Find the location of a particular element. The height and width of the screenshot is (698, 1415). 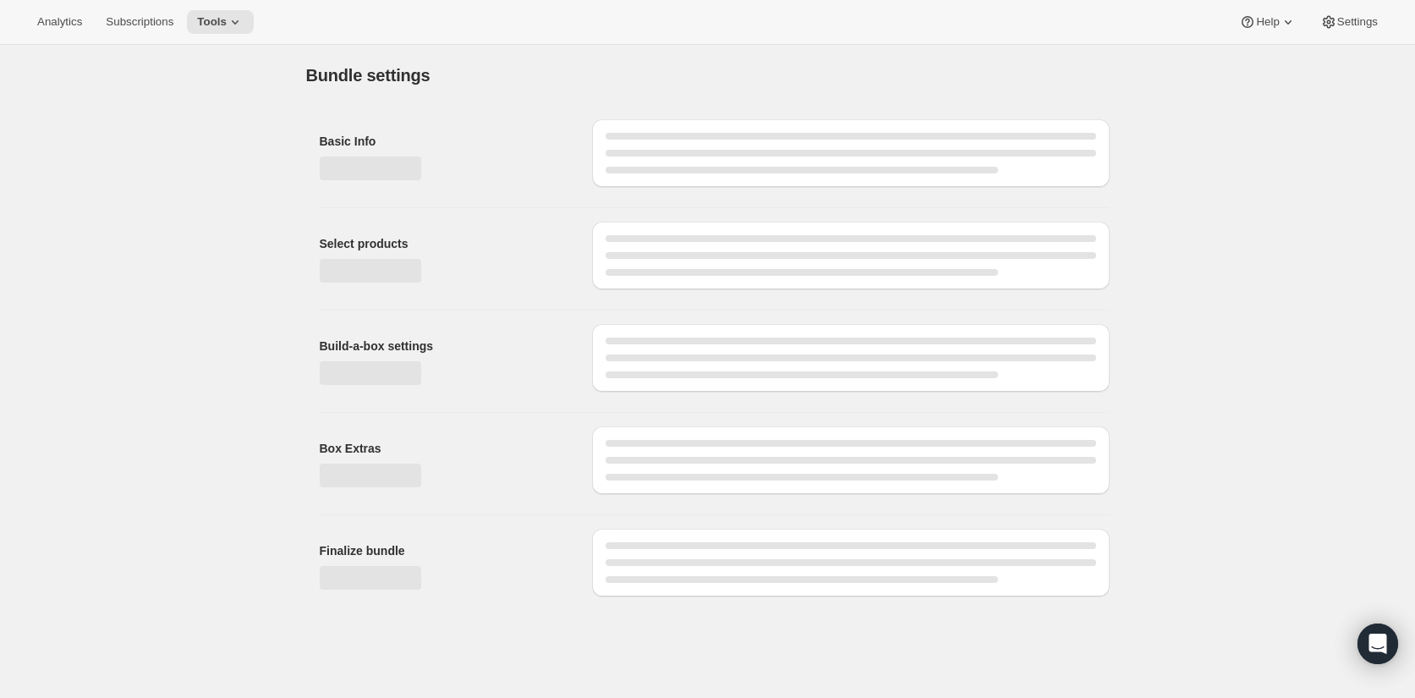

button: Analytics is located at coordinates (59, 22).